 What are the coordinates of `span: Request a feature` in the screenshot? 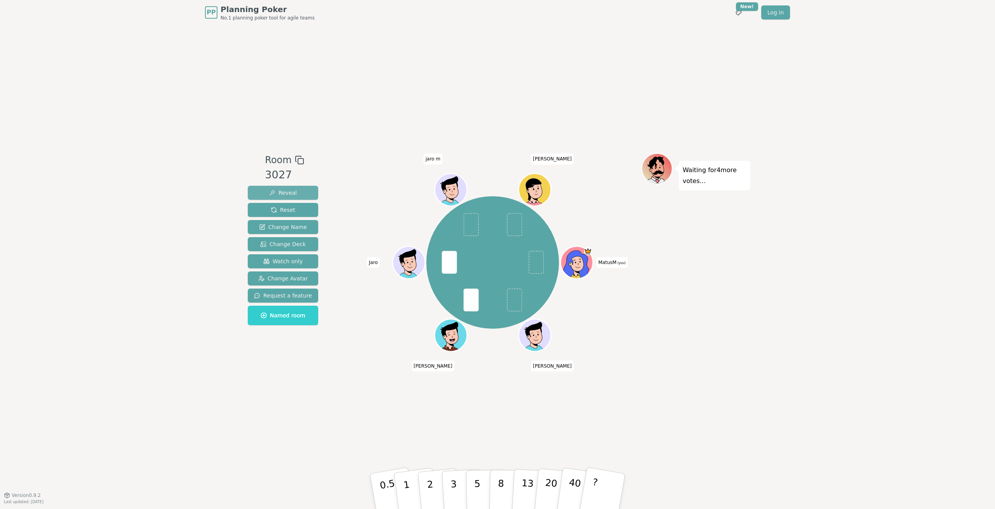 It's located at (283, 295).